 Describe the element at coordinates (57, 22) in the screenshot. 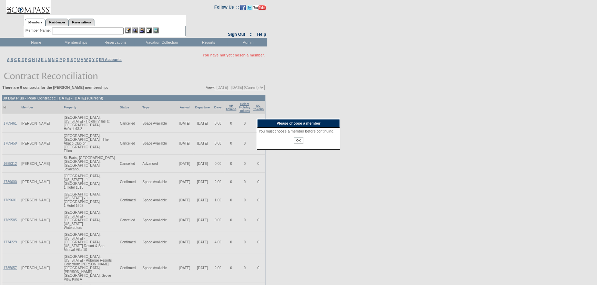

I see `a: Residences` at that location.